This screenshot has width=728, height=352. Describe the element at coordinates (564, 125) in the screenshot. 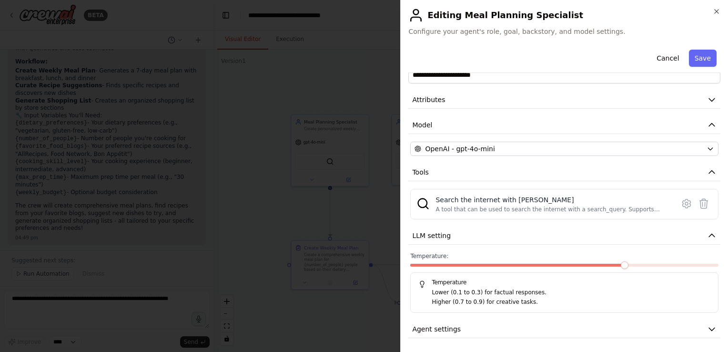

I see `button: Model` at that location.